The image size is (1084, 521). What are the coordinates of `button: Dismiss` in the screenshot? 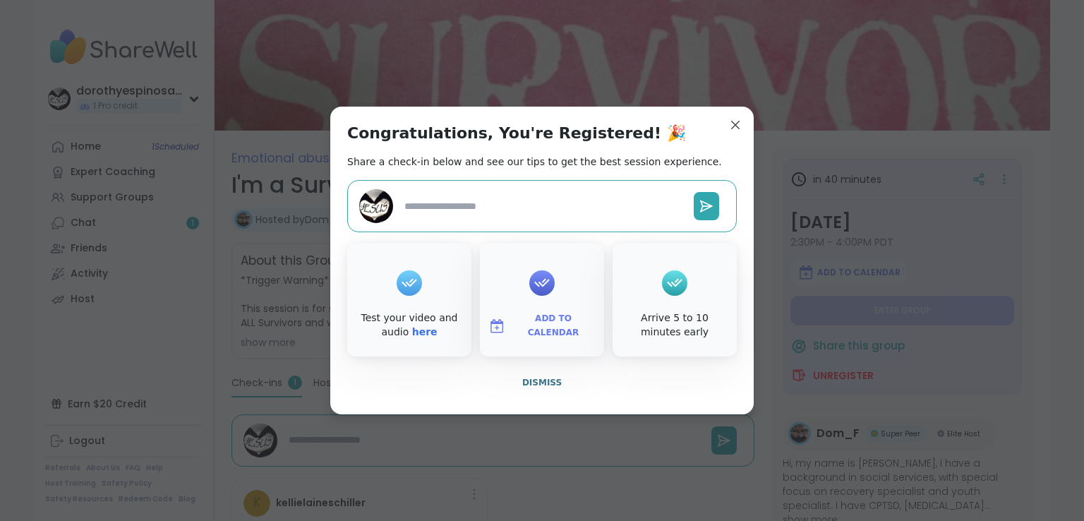 It's located at (542, 382).